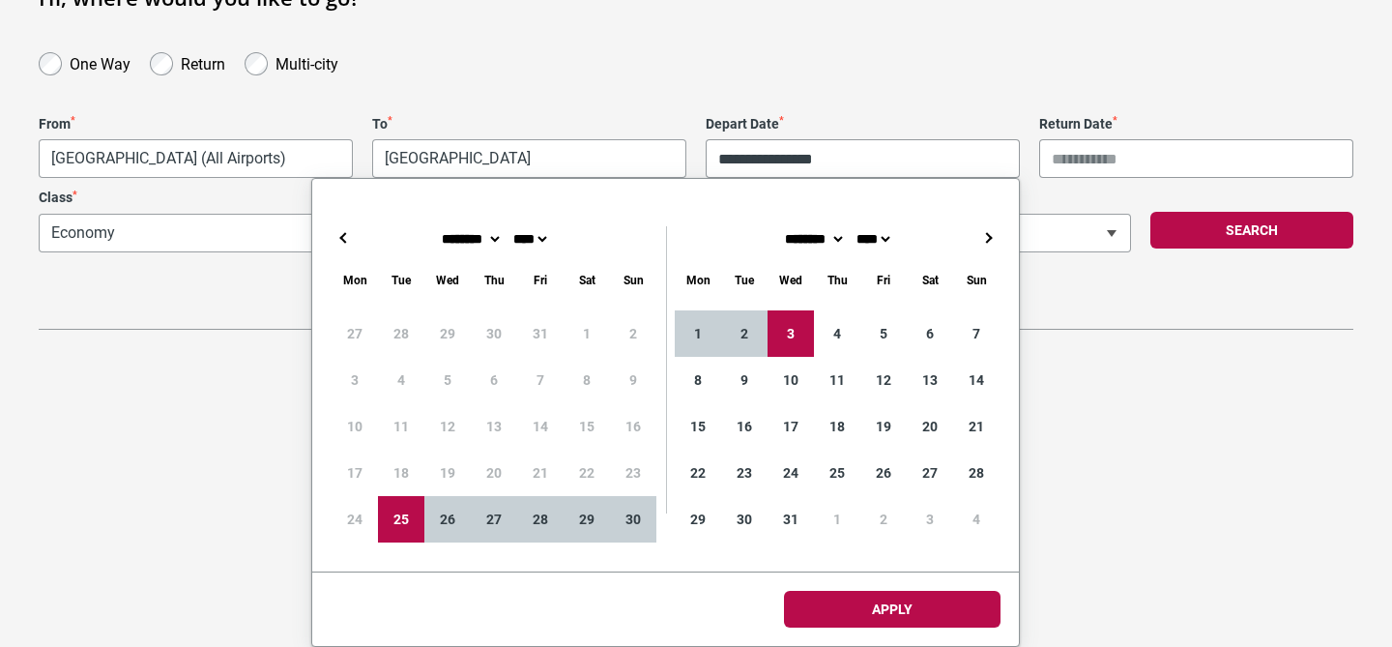 The width and height of the screenshot is (1392, 647). Describe the element at coordinates (698, 473) in the screenshot. I see `div: 22` at that location.